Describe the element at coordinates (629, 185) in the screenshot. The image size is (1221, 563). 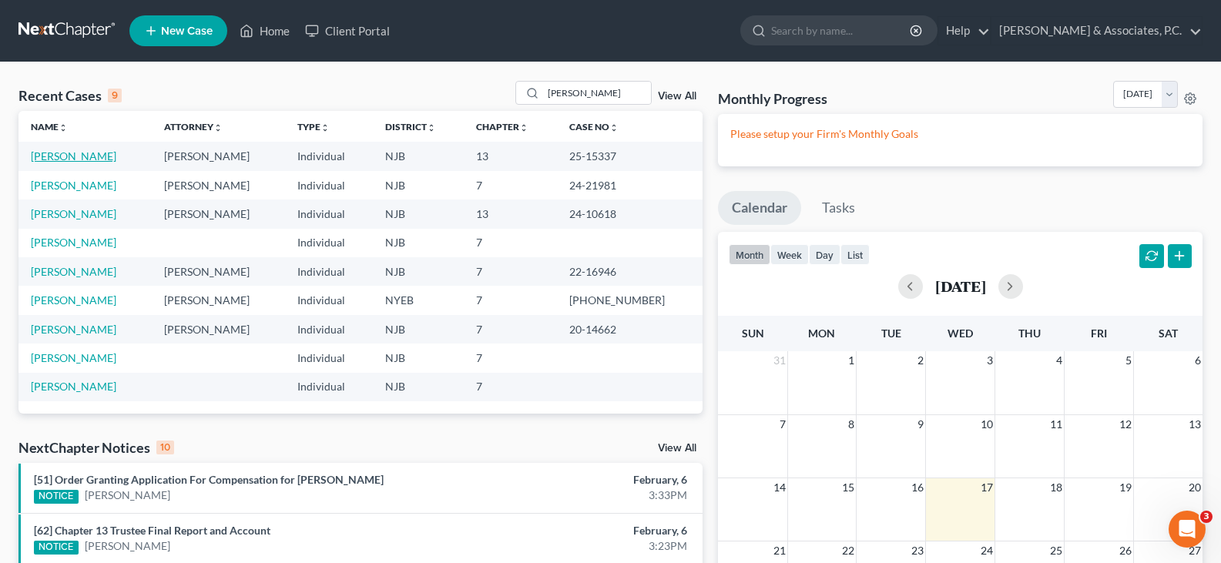
I see `td: 24-21981` at that location.